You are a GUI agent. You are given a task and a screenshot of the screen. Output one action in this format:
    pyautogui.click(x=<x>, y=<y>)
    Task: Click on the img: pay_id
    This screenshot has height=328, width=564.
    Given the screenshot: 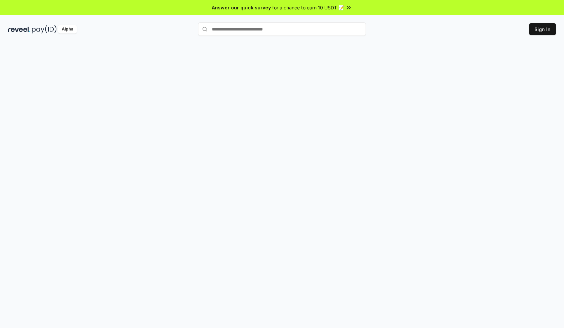 What is the action you would take?
    pyautogui.click(x=44, y=29)
    